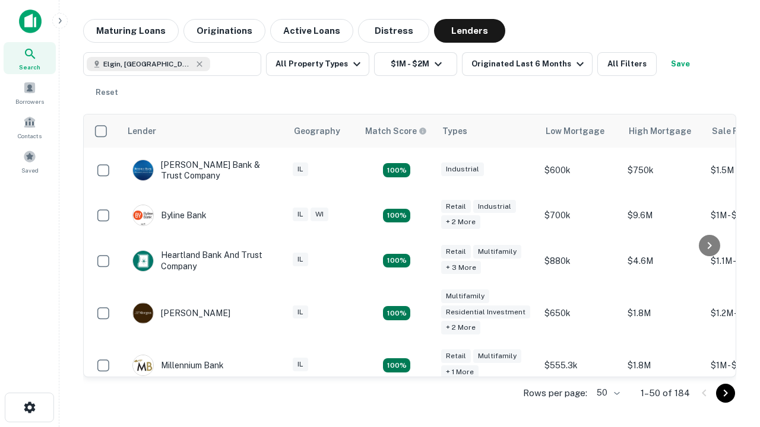 The width and height of the screenshot is (760, 427). Describe the element at coordinates (529, 64) in the screenshot. I see `div: Originated Last 6 Months` at that location.